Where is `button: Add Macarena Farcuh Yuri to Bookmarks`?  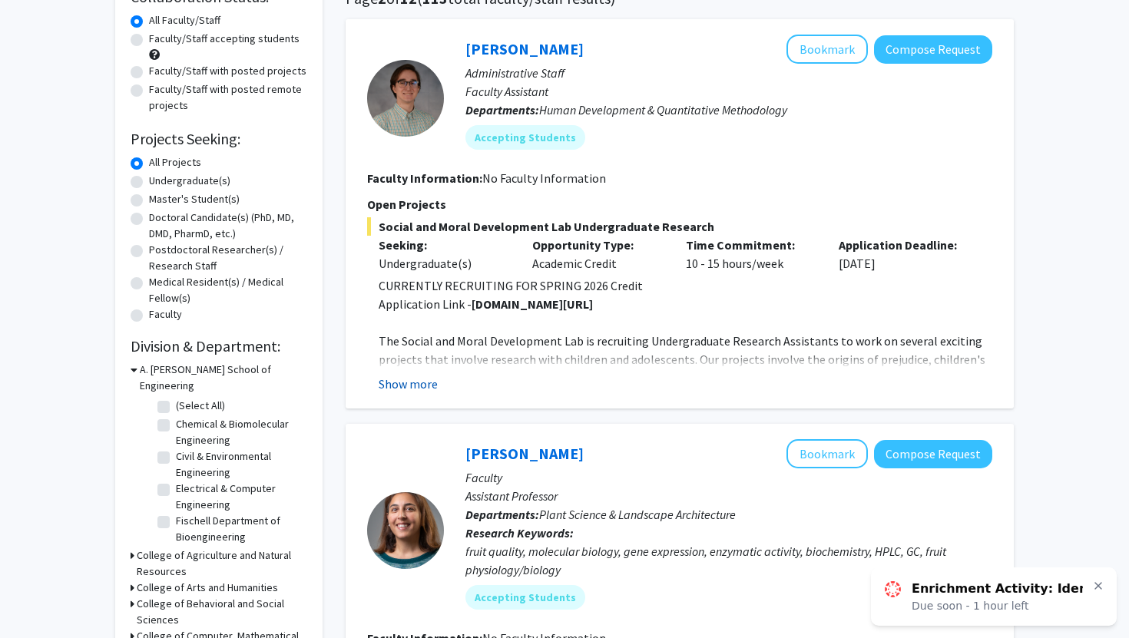
button: Add Macarena Farcuh Yuri to Bookmarks is located at coordinates (827, 454).